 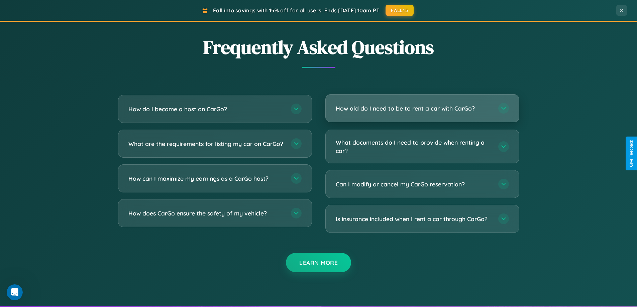 I want to click on button: Learn More, so click(x=319, y=263).